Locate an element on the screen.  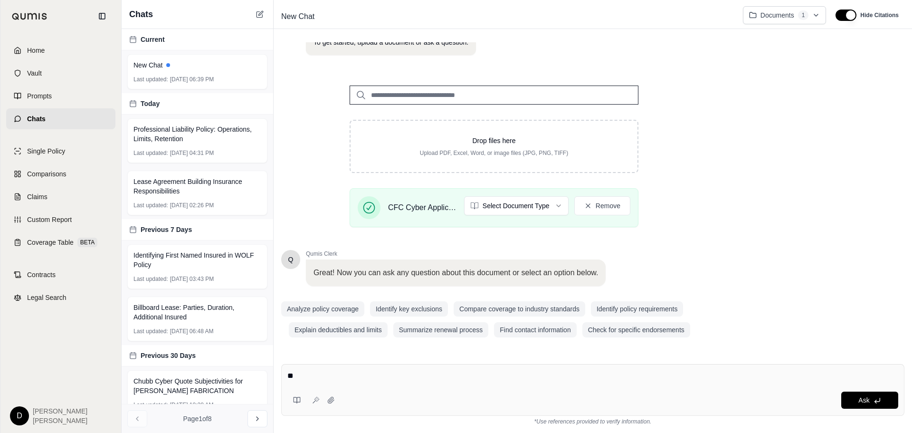
span: Ask is located at coordinates (864, 400).